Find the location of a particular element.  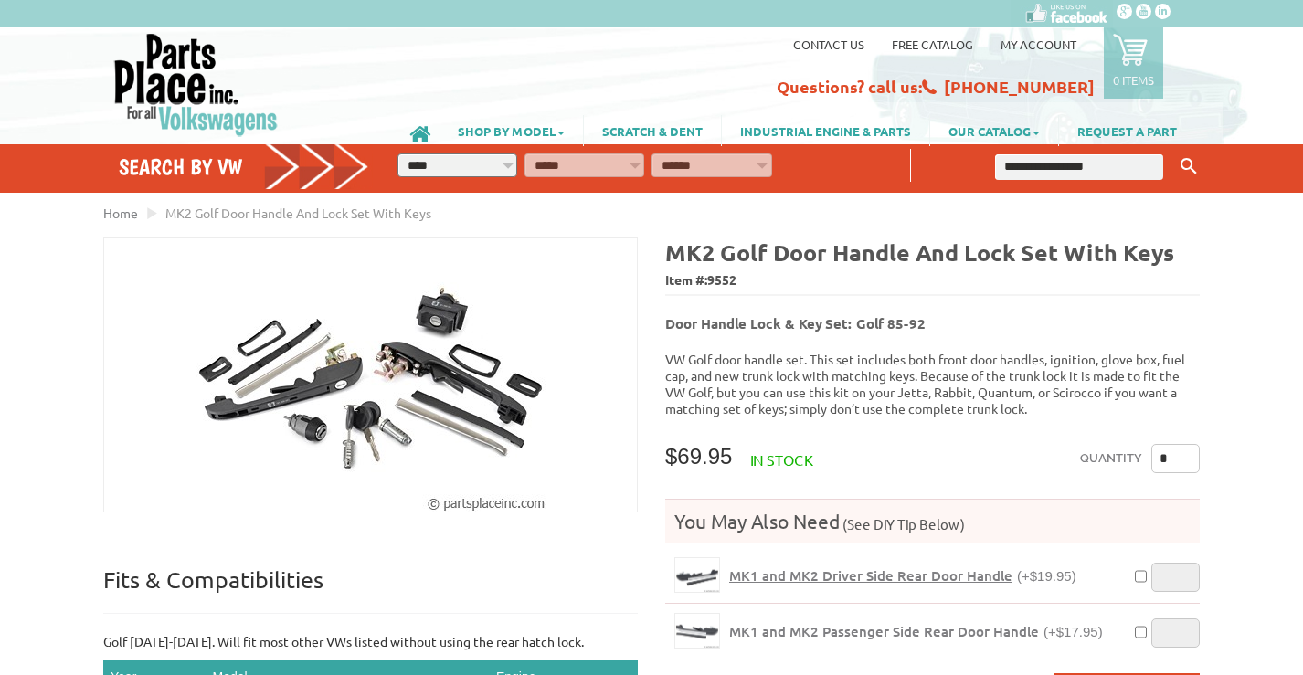

a: REQUEST A PART is located at coordinates (1127, 131).